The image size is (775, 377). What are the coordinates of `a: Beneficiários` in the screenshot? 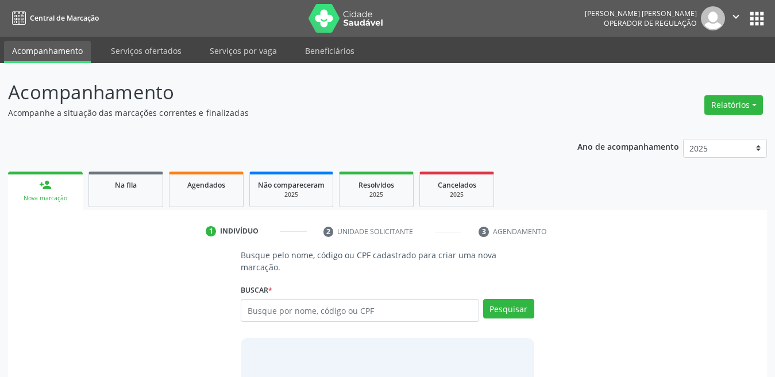 It's located at (330, 51).